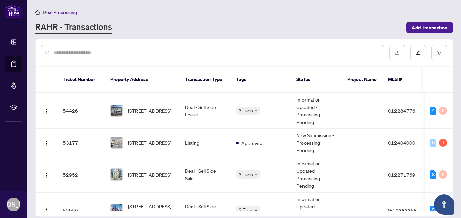  I want to click on div: 5, so click(433, 210).